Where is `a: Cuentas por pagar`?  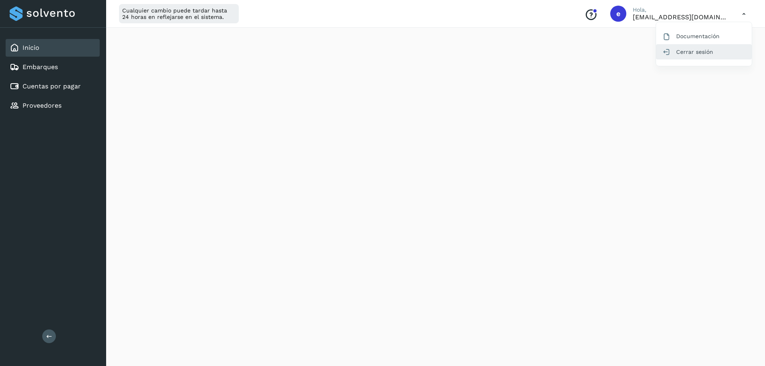
a: Cuentas por pagar is located at coordinates (51, 86).